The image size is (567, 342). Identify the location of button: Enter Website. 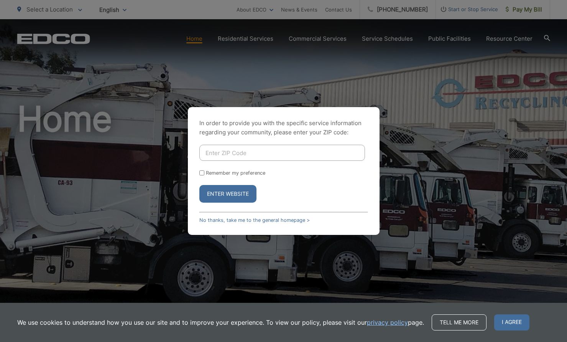
(228, 194).